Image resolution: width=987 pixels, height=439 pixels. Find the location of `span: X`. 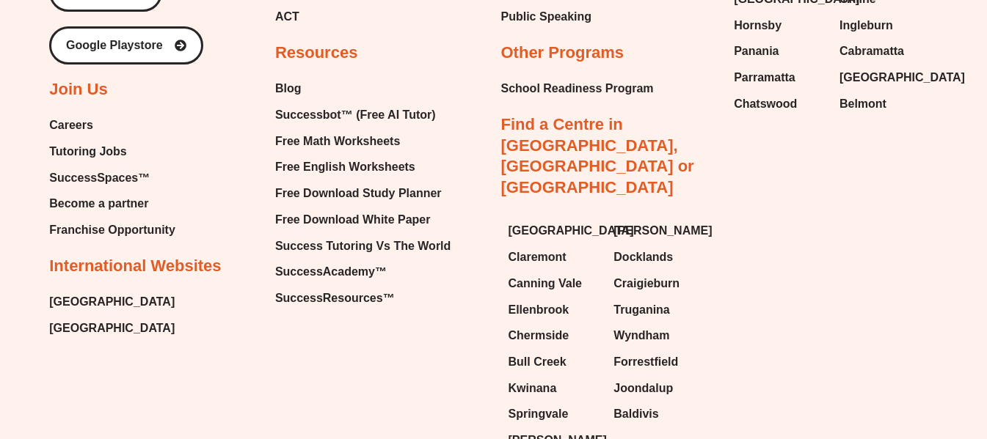

span: X is located at coordinates (182, 331).